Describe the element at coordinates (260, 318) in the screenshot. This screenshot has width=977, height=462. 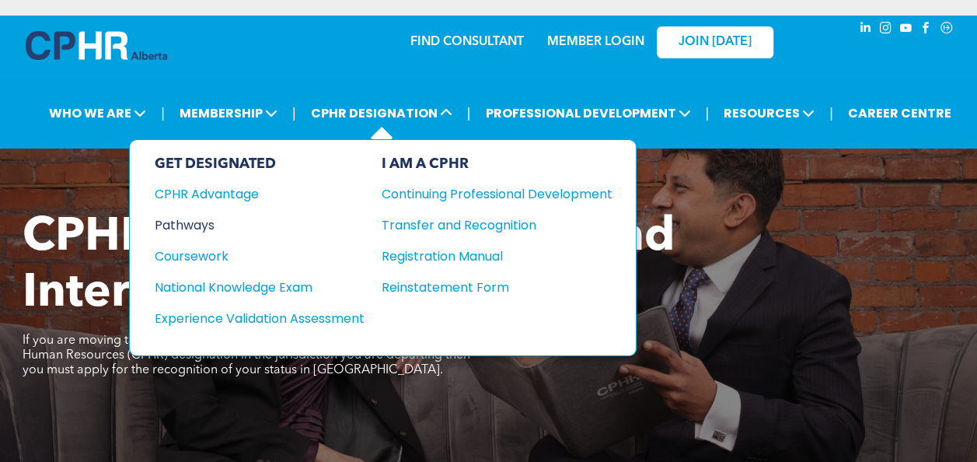
I see `a: Experience Validation Assessment` at that location.